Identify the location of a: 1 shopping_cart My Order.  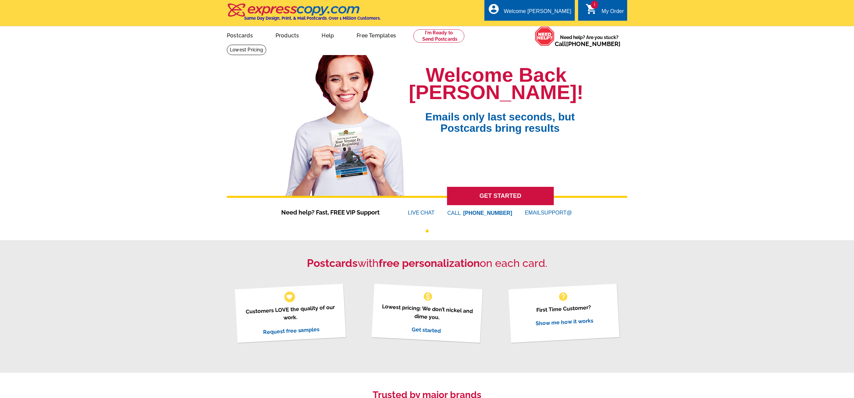
(604, 11).